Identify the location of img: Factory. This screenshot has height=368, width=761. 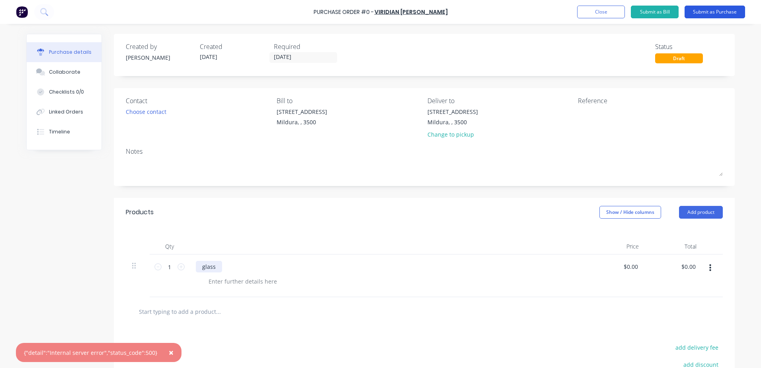
(22, 12).